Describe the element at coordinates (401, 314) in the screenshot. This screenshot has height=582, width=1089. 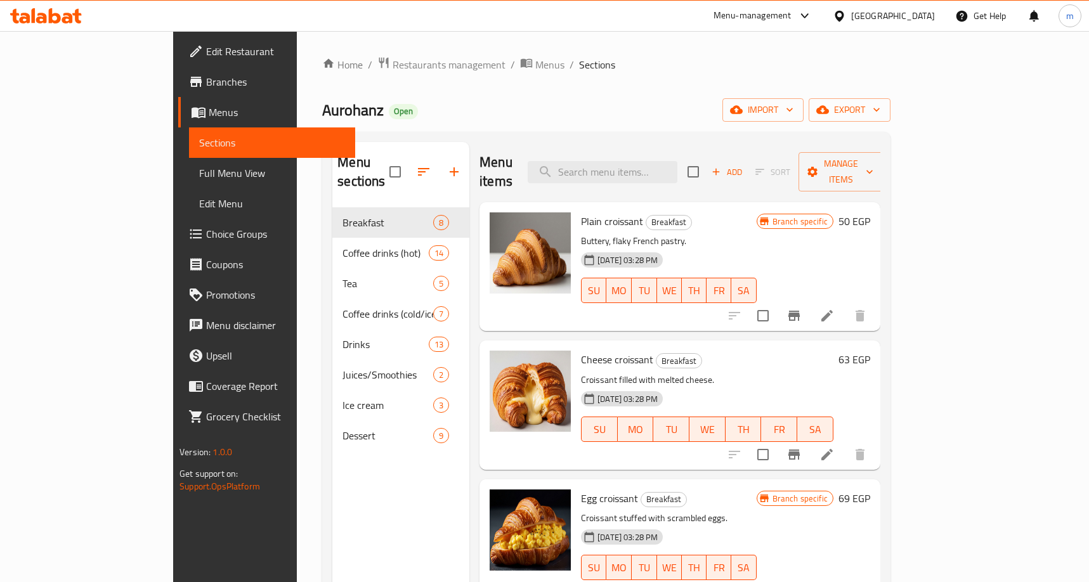
I see `div: Coffee drinks (cold/iced)7` at that location.